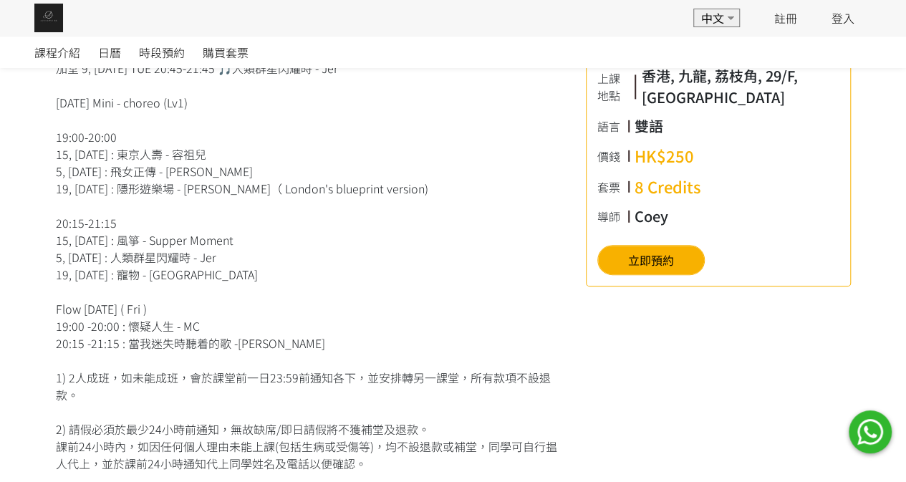 This screenshot has height=482, width=906. I want to click on div: 套票, so click(613, 187).